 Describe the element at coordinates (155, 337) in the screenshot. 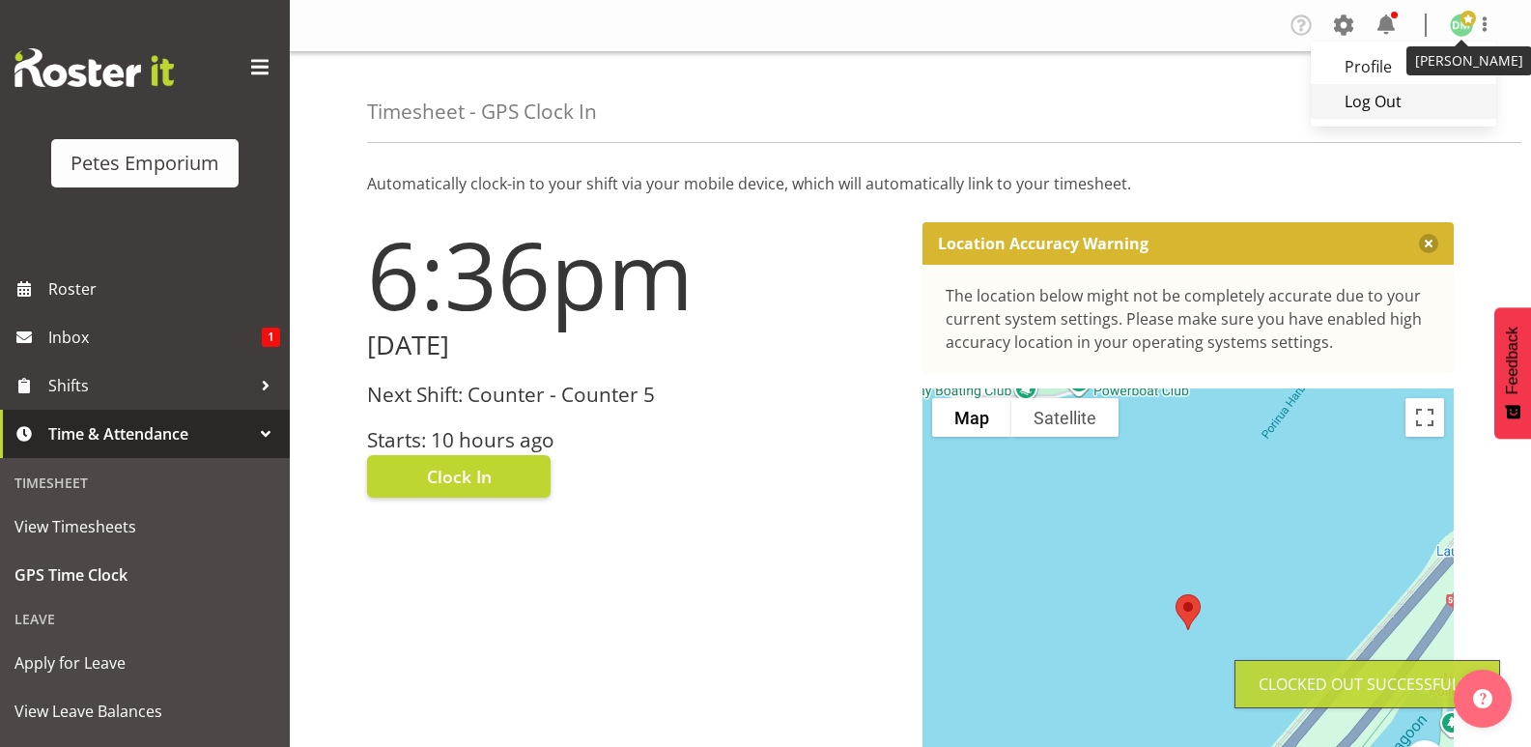

I see `span: Inbox` at that location.